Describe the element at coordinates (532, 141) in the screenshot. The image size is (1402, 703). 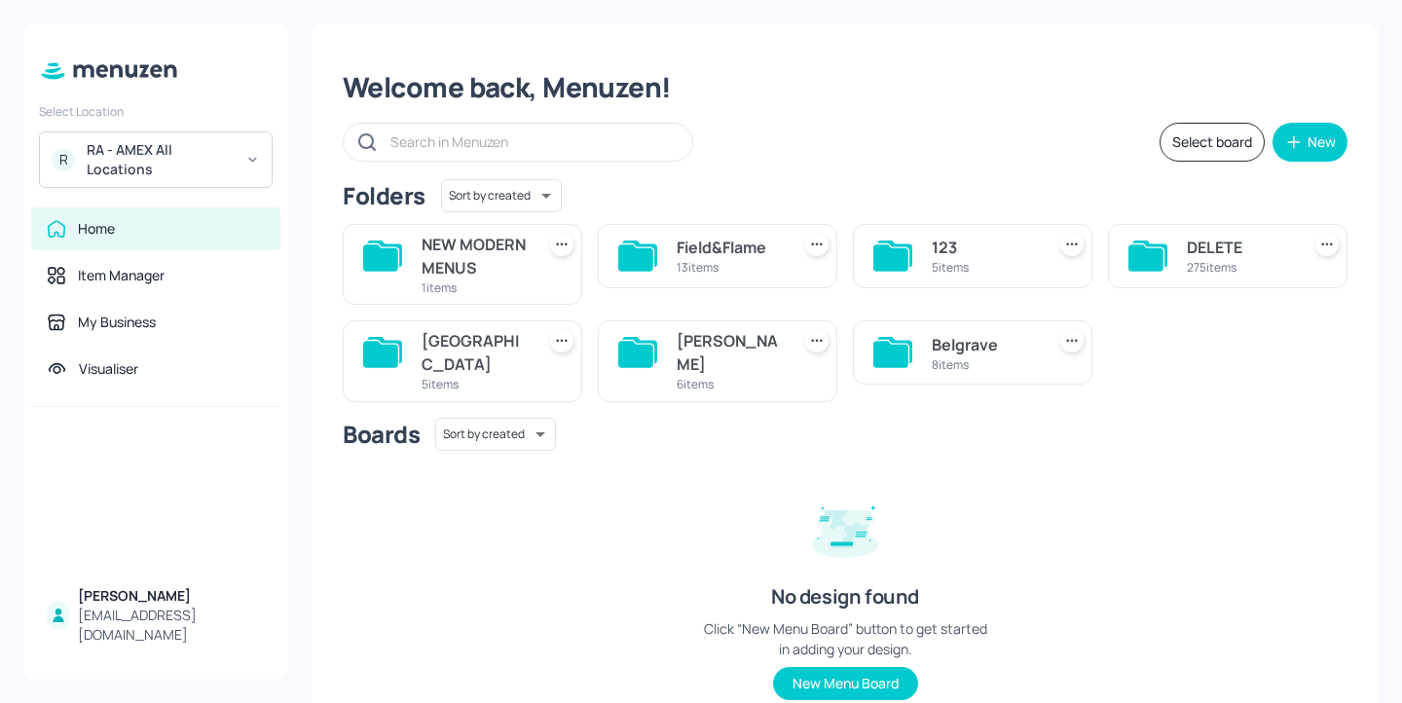
I see `input: Search in Menuzen` at that location.